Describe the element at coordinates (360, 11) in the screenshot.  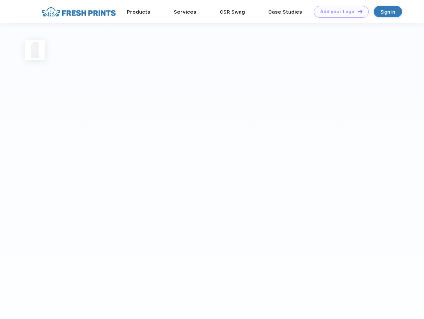
I see `img: DT` at that location.